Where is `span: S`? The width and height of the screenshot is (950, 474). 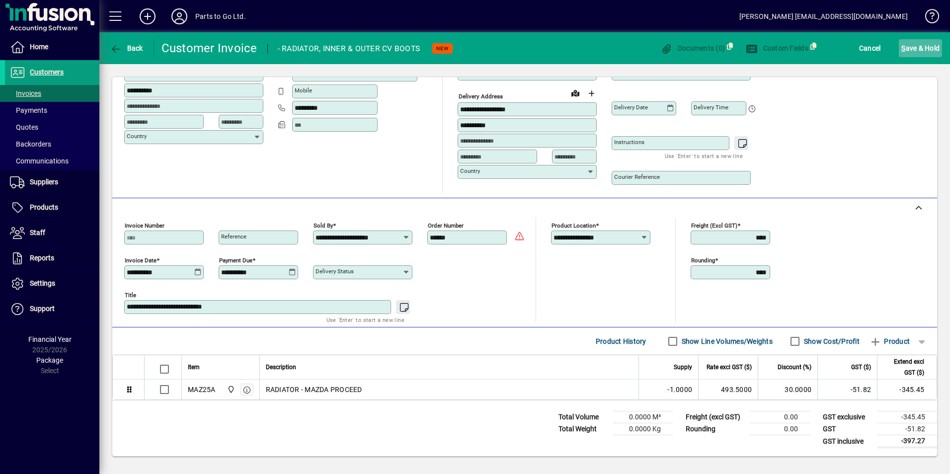
span: S is located at coordinates (903, 48).